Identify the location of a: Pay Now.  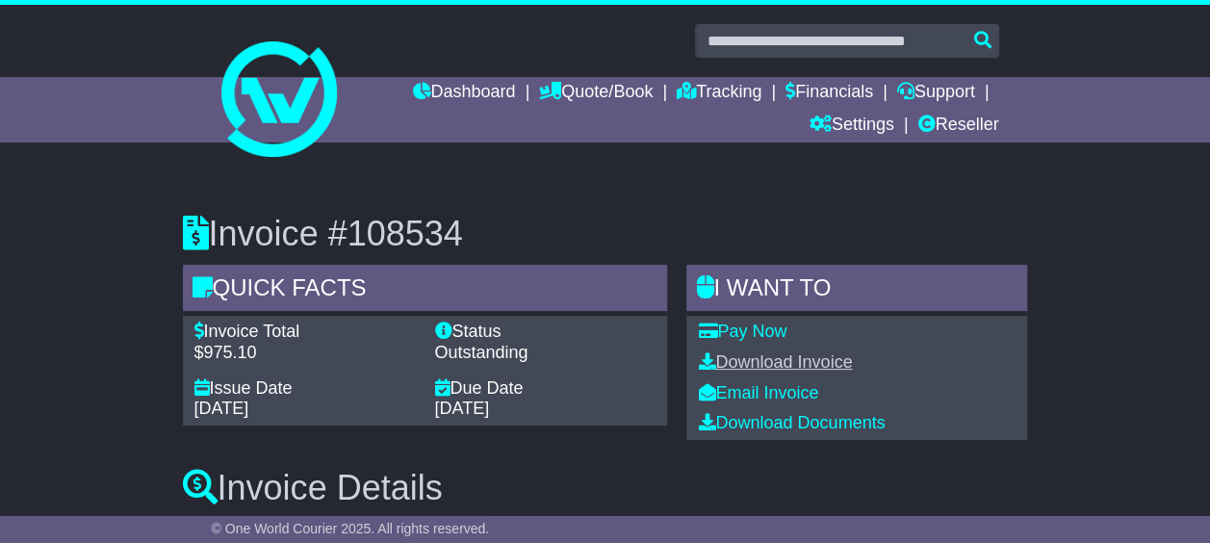
(742, 331).